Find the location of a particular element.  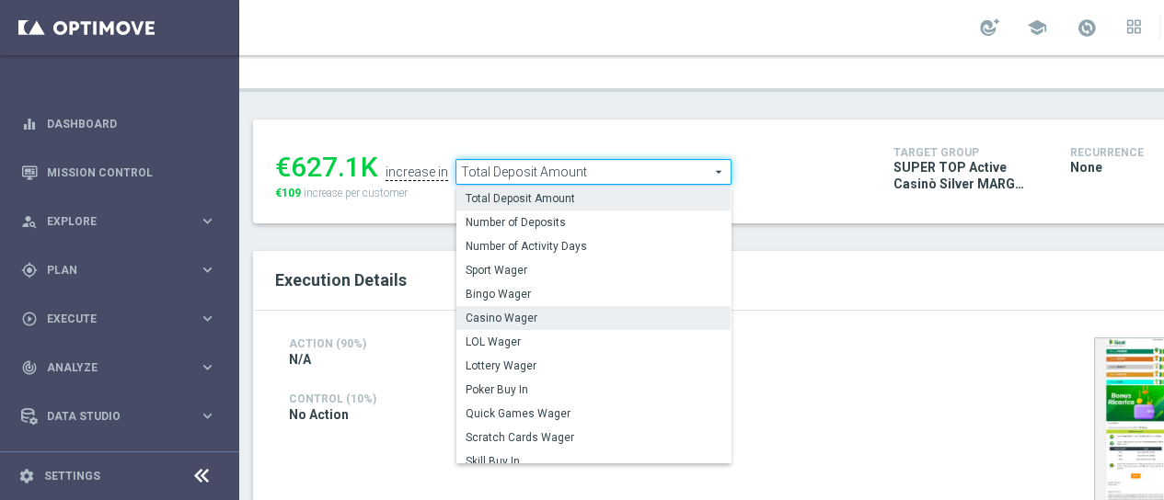

span: No Action is located at coordinates (318, 415).